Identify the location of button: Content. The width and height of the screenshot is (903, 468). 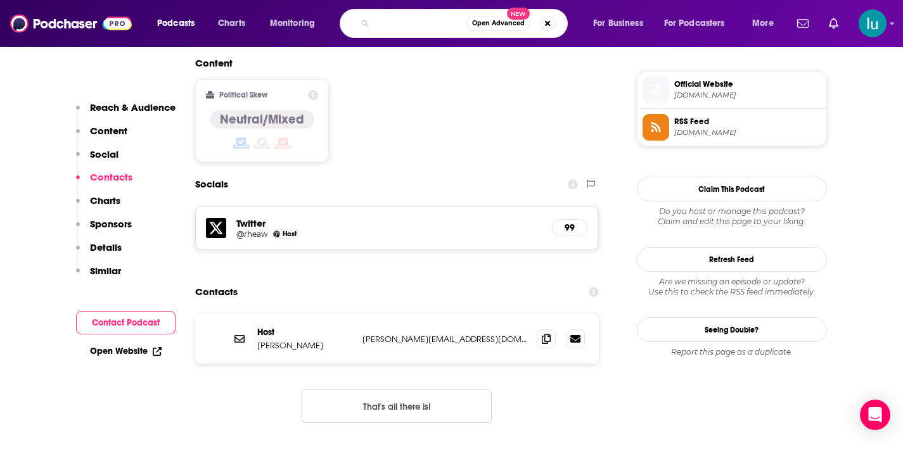
(101, 136).